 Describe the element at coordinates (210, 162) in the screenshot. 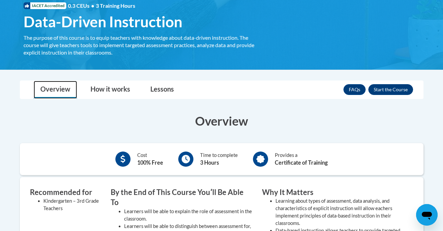

I see `b: 3 Hours` at that location.